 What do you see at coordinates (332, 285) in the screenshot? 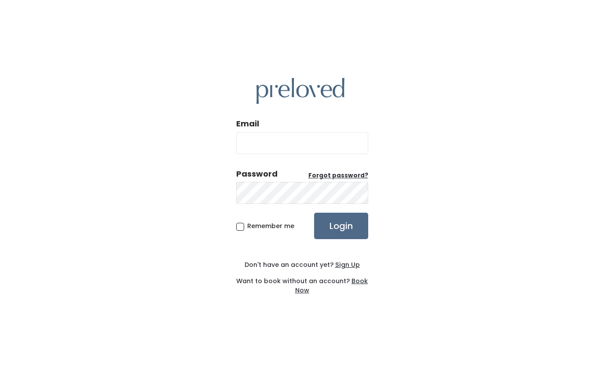
I see `u: Book Now` at bounding box center [332, 285].